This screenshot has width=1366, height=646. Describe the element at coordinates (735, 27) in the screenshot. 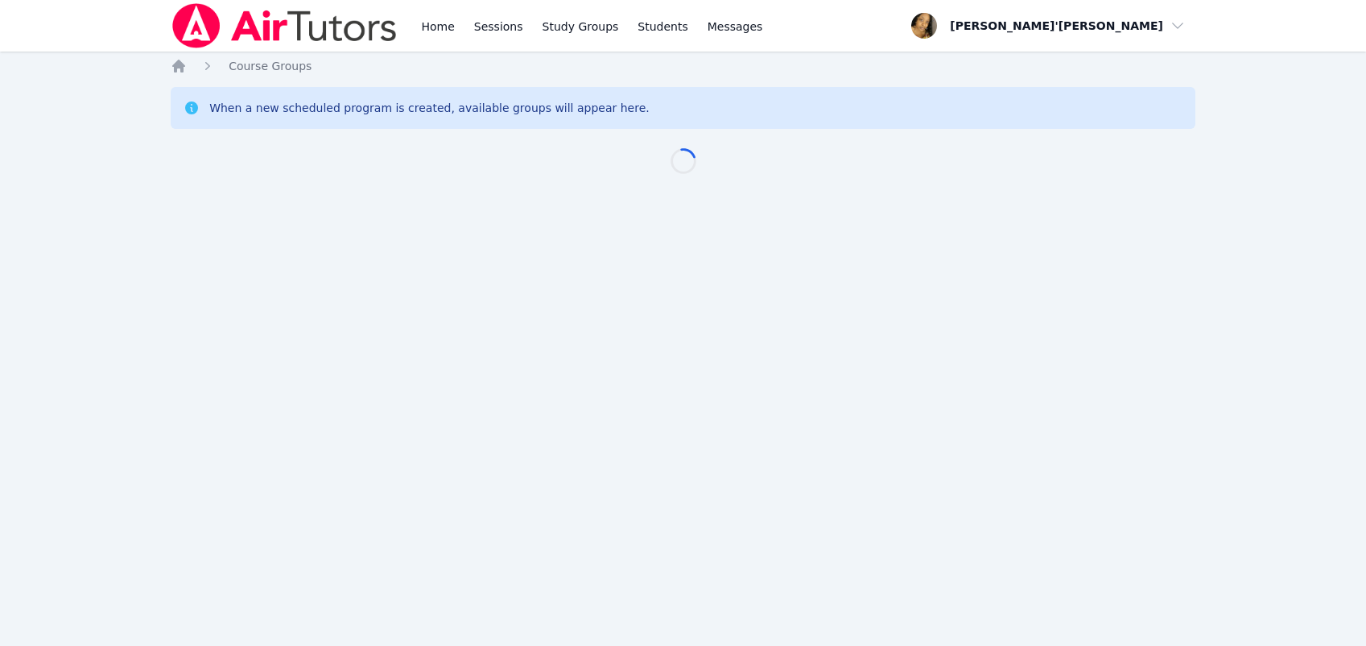

I see `span: Messages` at that location.